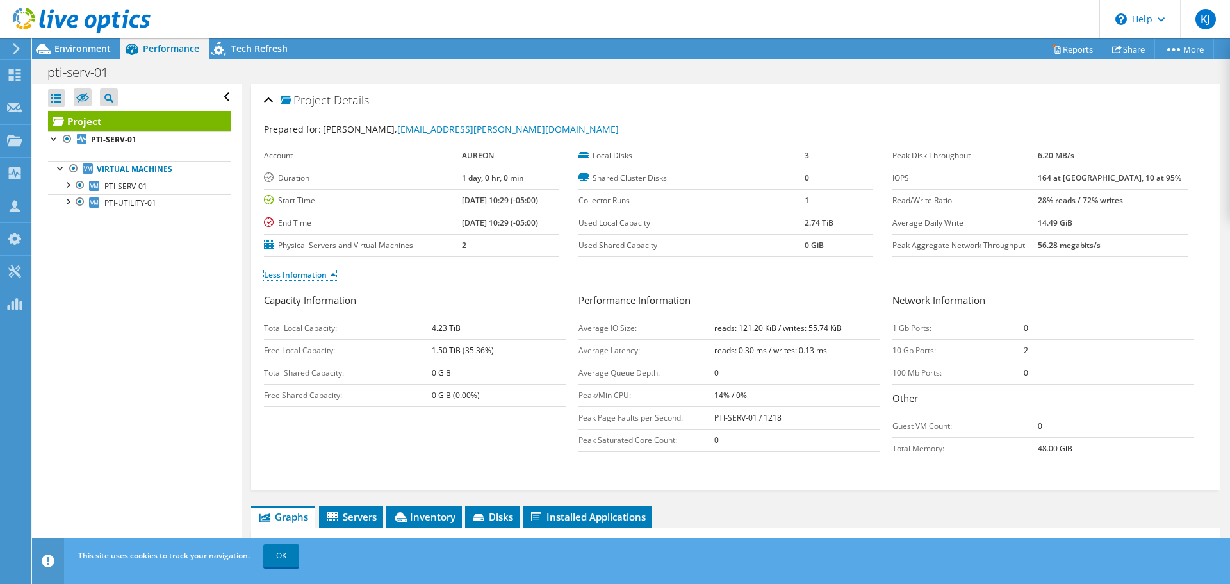  Describe the element at coordinates (965, 448) in the screenshot. I see `td: Total Memory:` at that location.